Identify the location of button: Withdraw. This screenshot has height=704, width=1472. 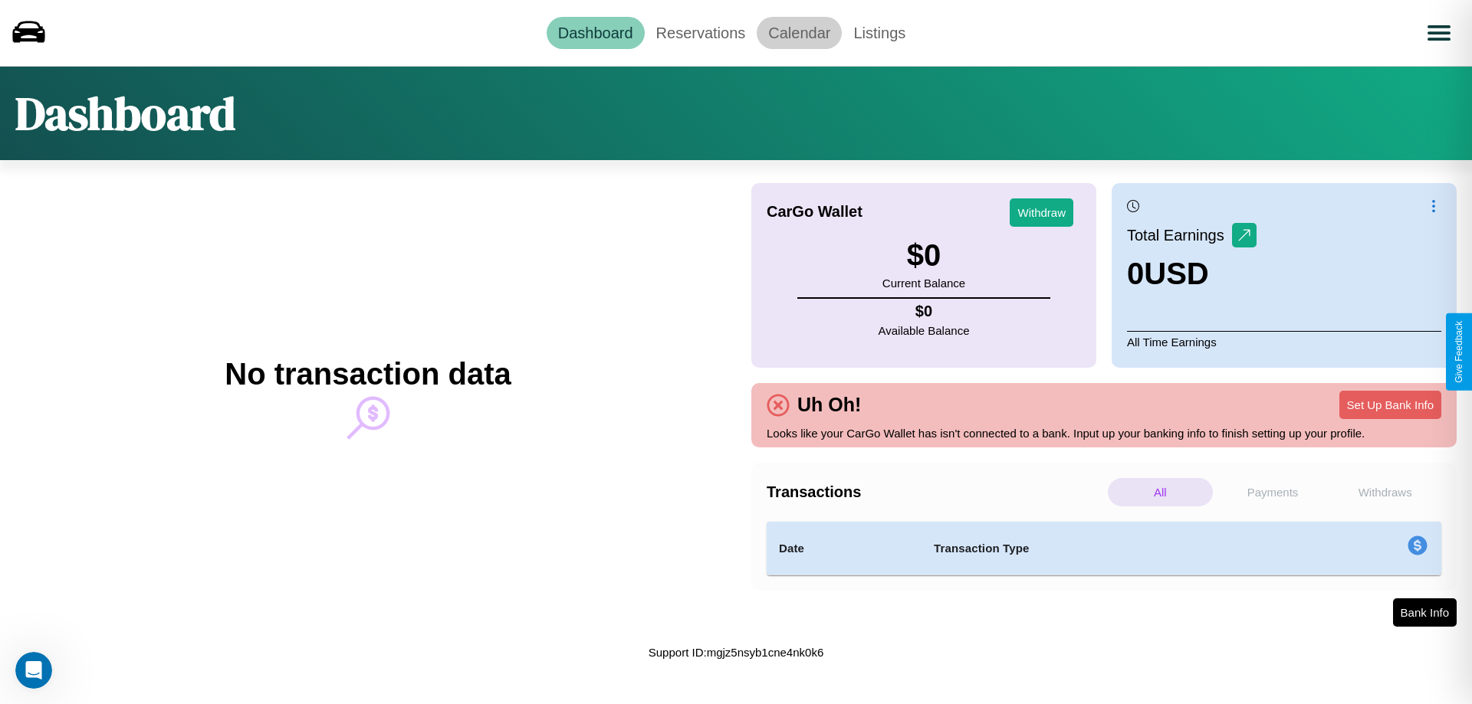
(1041, 212).